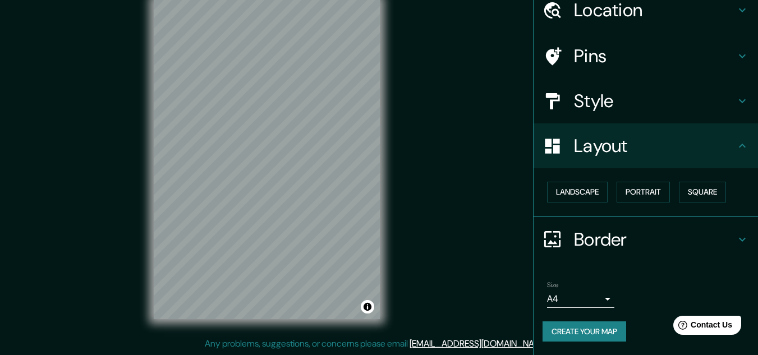  What do you see at coordinates (553, 285) in the screenshot?
I see `label: Size` at bounding box center [553, 285].